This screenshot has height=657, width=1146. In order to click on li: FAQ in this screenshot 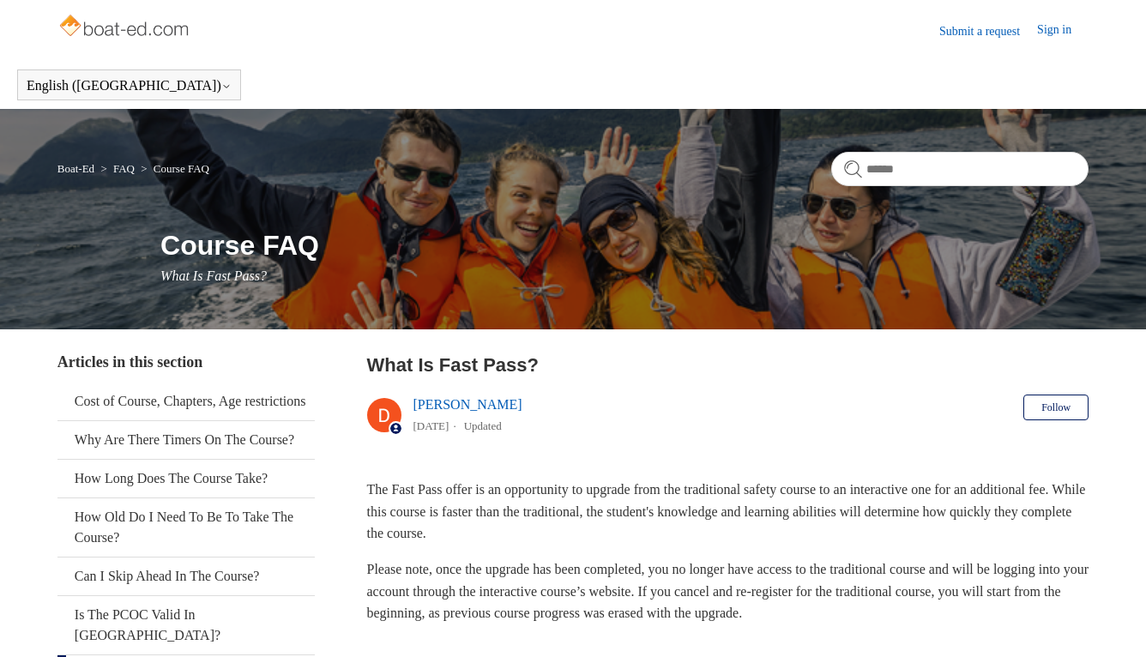, I will do `click(117, 168)`.